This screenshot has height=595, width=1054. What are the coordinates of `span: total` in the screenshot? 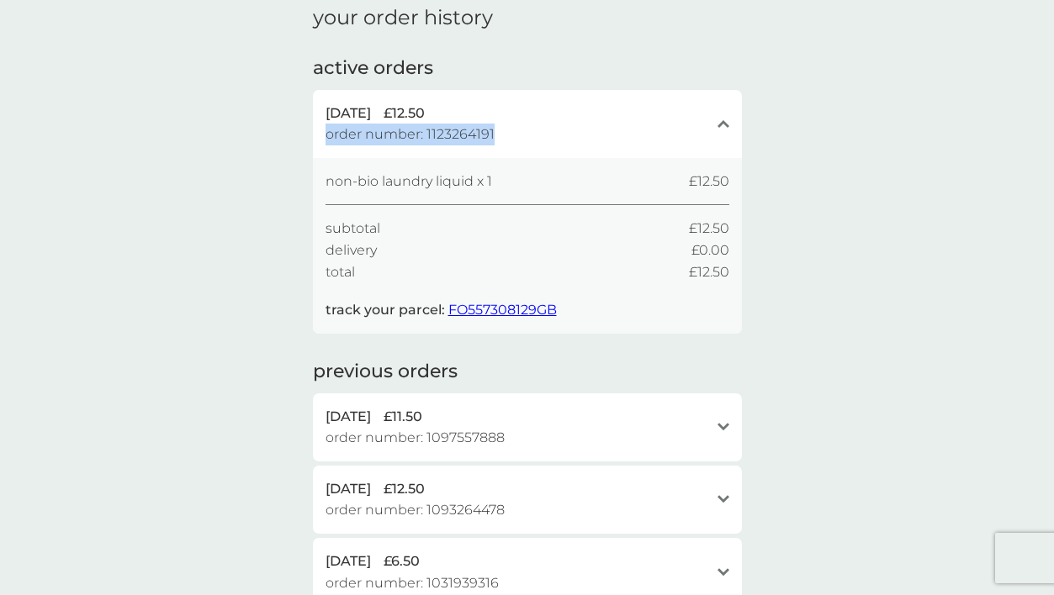 It's located at (340, 272).